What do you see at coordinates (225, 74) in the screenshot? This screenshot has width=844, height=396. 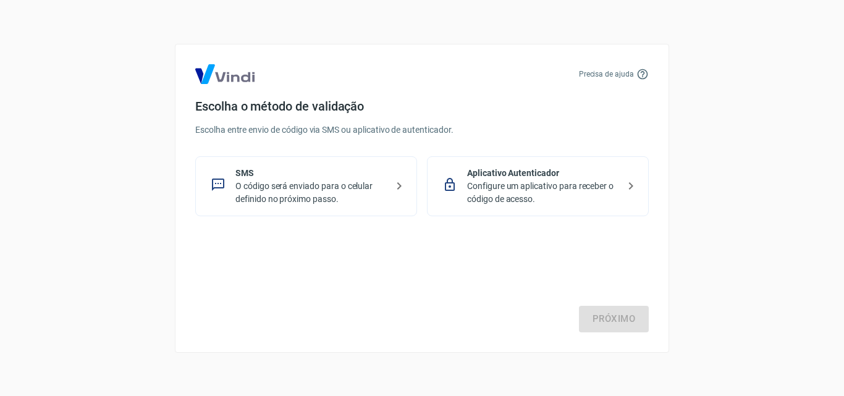 I see `img: Logo Vind` at bounding box center [225, 74].